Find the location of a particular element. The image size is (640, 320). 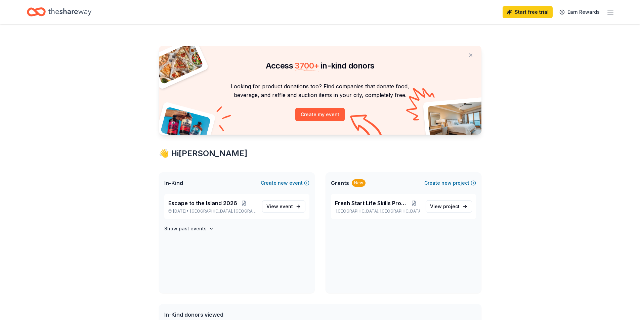

a: View project is located at coordinates (449, 207).